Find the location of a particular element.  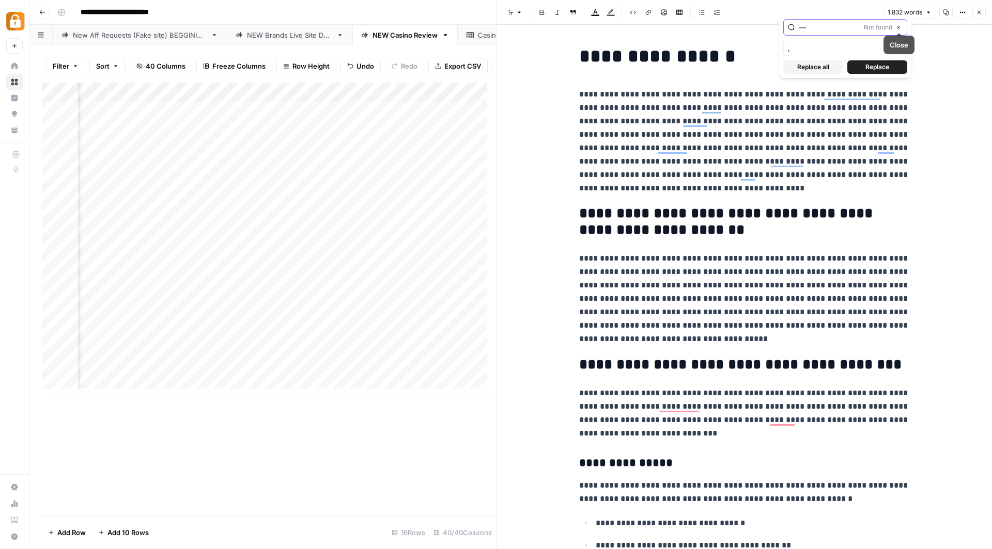

button: Replace is located at coordinates (877, 67).